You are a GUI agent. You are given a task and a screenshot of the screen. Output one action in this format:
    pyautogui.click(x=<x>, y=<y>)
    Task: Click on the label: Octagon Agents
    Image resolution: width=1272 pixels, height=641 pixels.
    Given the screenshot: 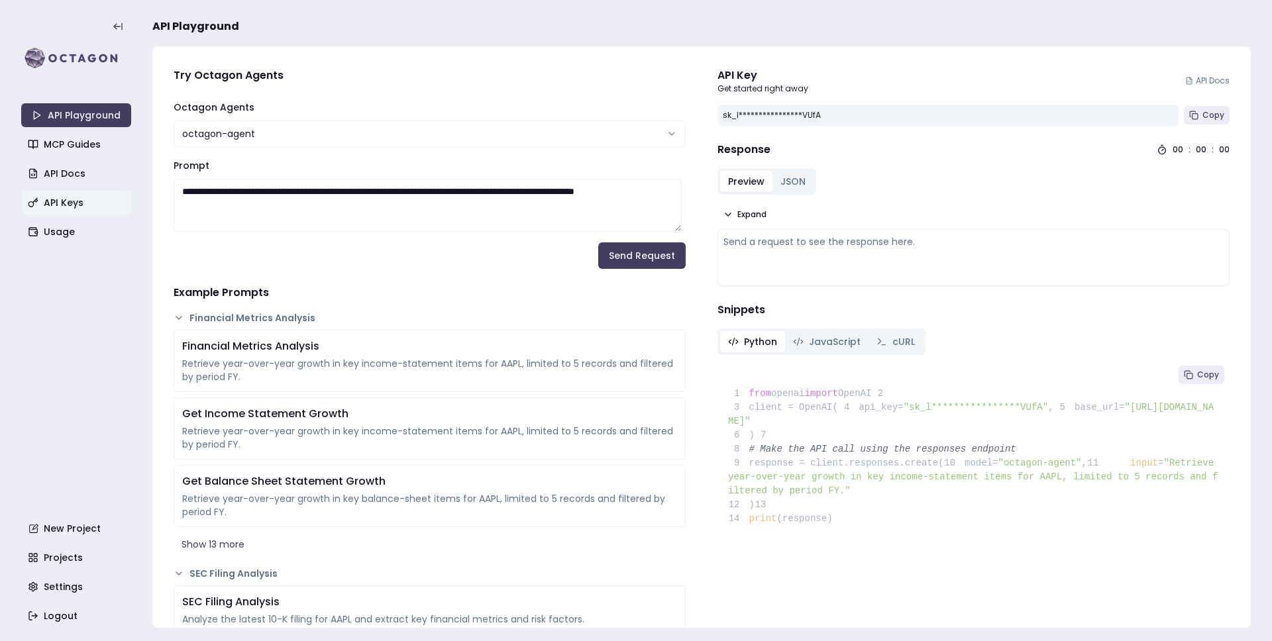 What is the action you would take?
    pyautogui.click(x=214, y=107)
    